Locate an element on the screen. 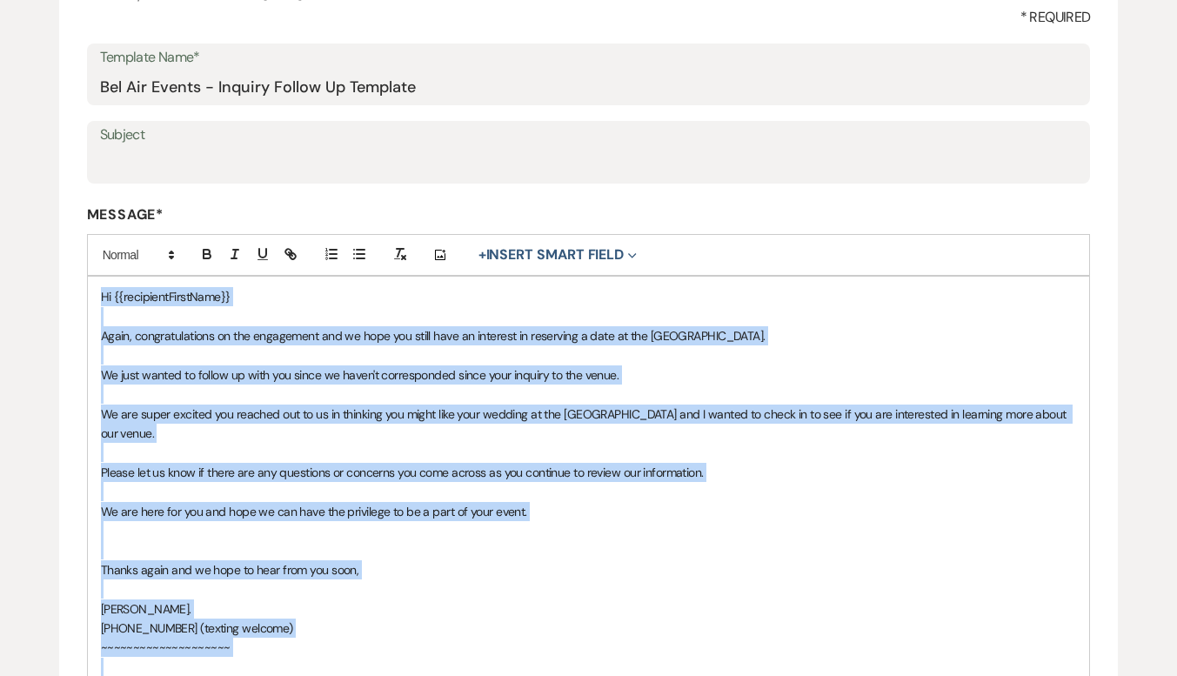 The width and height of the screenshot is (1177, 676). label: Template Name* is located at coordinates (589, 57).